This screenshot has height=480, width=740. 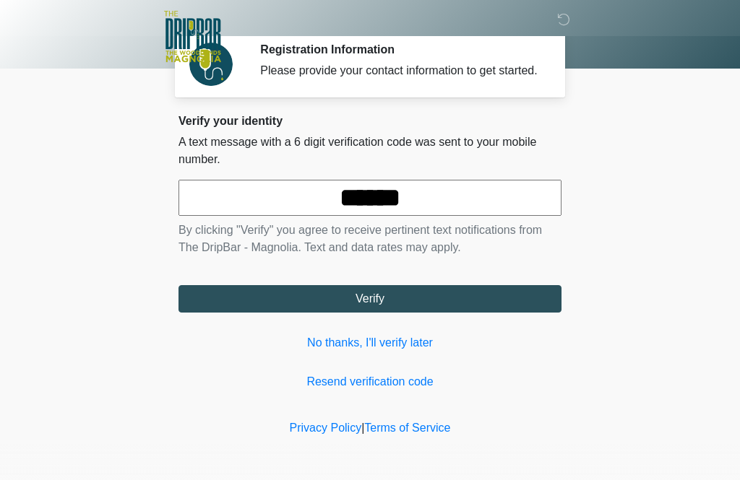 What do you see at coordinates (370, 382) in the screenshot?
I see `a: Resend verification code` at bounding box center [370, 382].